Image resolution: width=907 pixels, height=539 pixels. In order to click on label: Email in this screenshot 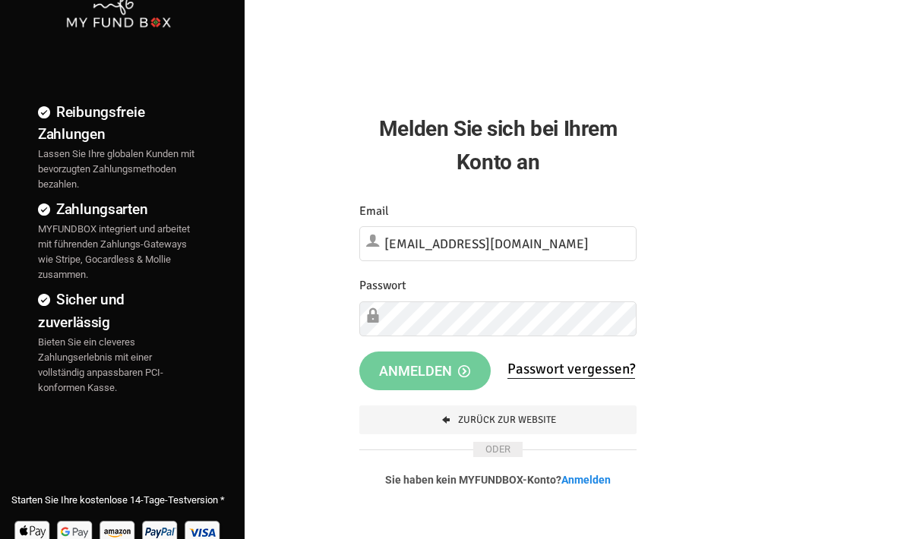, I will do `click(374, 211)`.